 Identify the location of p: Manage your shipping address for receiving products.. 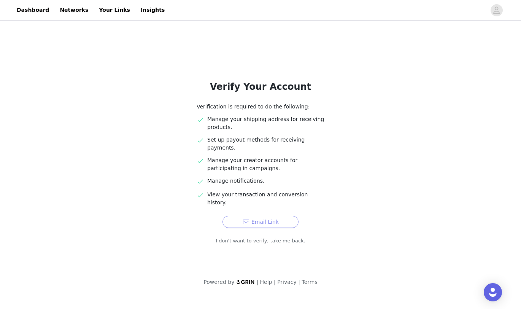
(266, 123).